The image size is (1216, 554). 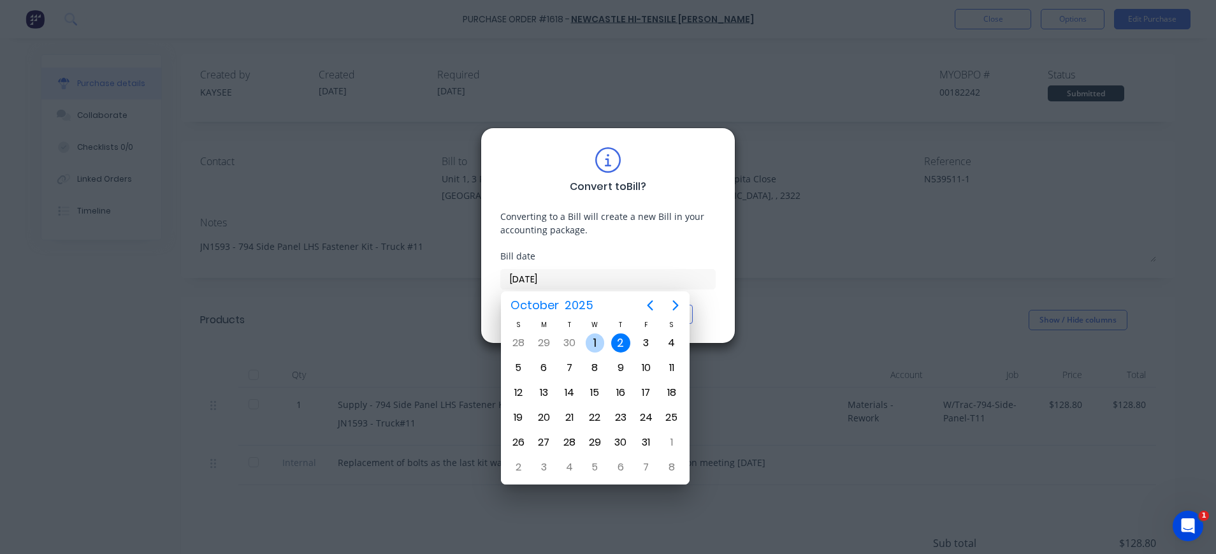 I want to click on div: M, so click(x=544, y=324).